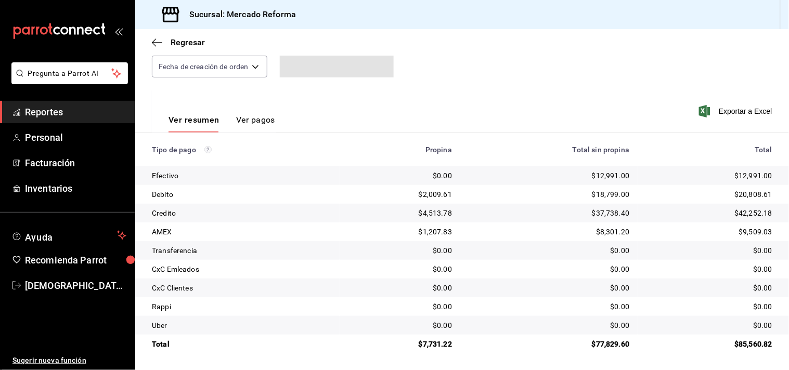 This screenshot has width=789, height=370. I want to click on span: Reportes, so click(75, 112).